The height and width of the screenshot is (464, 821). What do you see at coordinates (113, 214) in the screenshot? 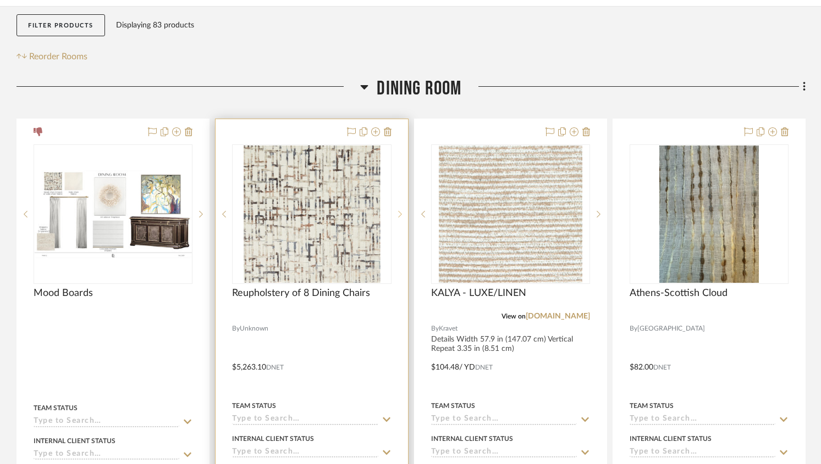
I see `div: 0` at bounding box center [113, 214].